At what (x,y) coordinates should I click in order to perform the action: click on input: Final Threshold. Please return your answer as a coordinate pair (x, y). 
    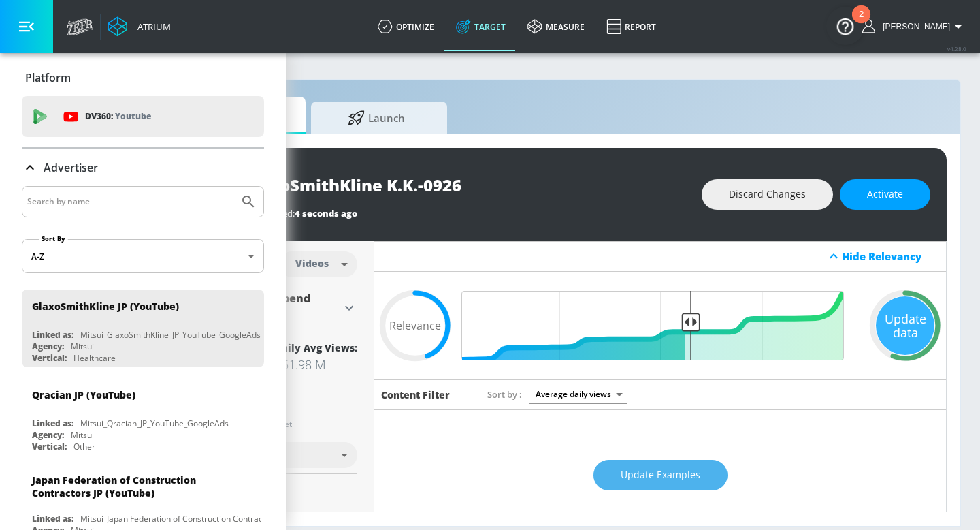
    Looking at the image, I should click on (660, 325).